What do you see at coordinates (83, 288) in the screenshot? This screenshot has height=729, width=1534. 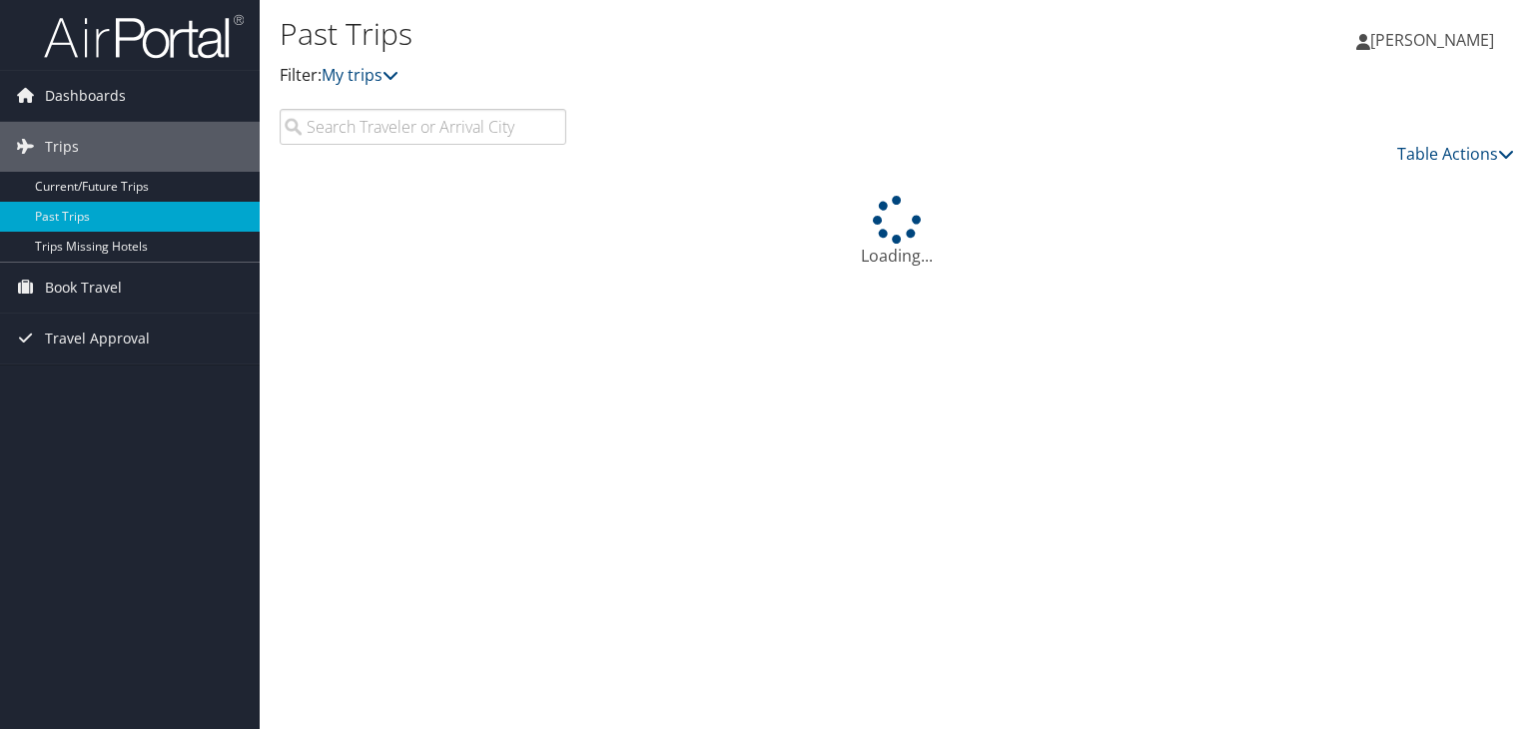 I see `span: Book Travel` at bounding box center [83, 288].